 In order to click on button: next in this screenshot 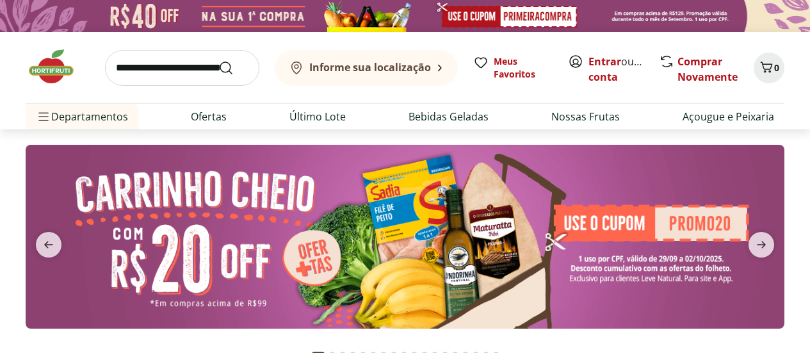, I will do `click(761, 244)`.